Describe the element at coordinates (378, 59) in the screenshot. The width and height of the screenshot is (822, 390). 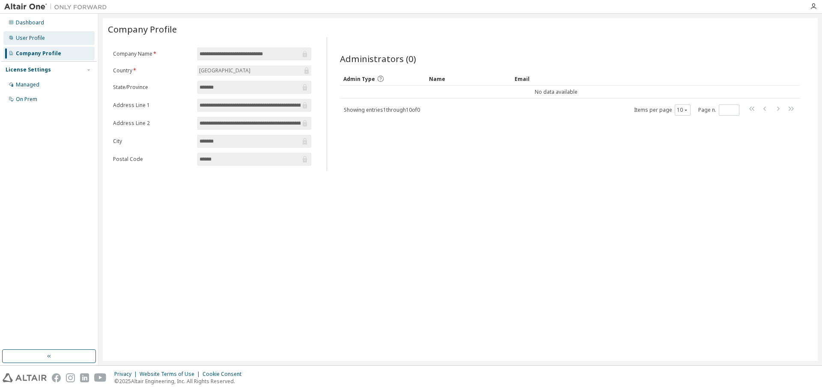
I see `span: Administrators (0)` at that location.